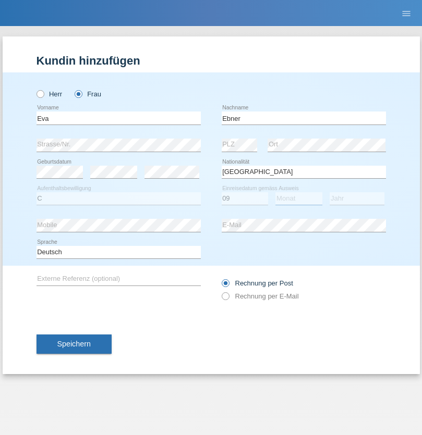 The height and width of the screenshot is (435, 422). Describe the element at coordinates (225, 286) in the screenshot. I see `input: Rechnung per Post` at that location.